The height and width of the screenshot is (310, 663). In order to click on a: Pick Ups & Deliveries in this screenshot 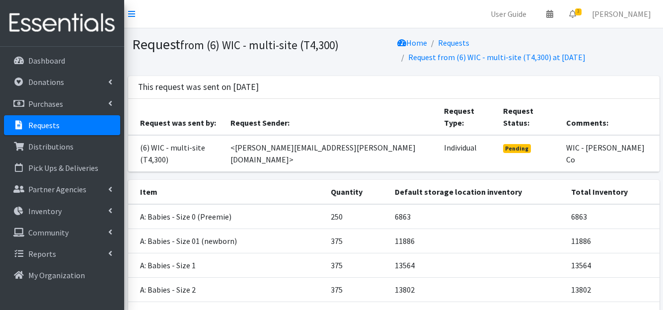, I will do `click(62, 168)`.